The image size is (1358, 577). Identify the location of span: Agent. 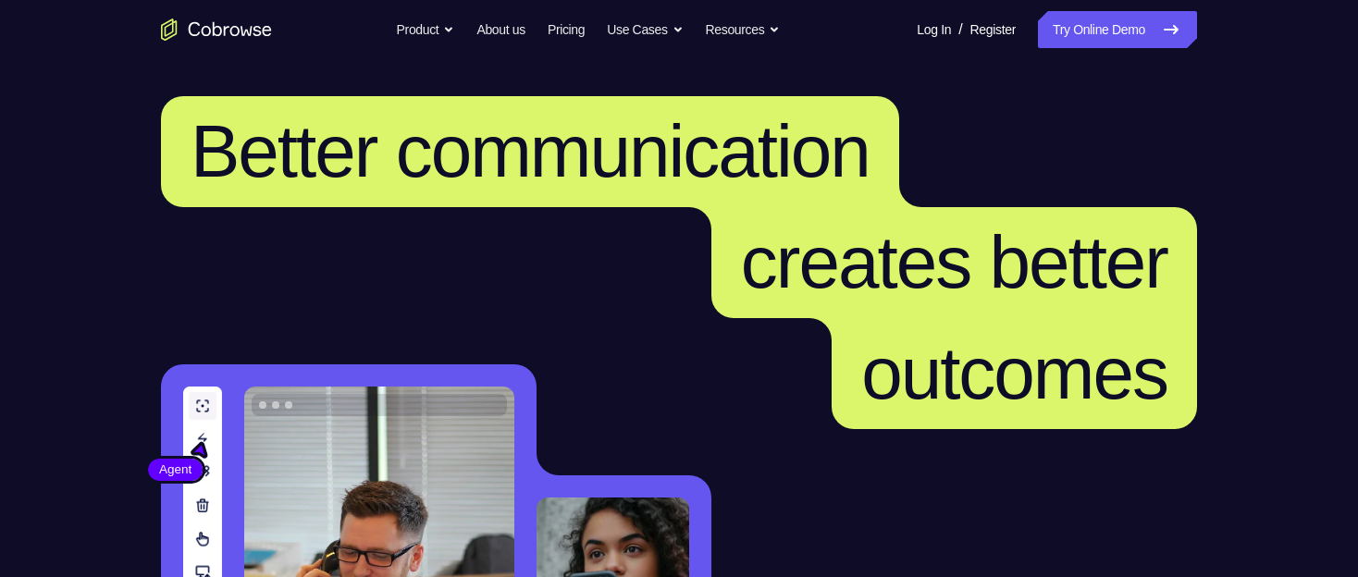
(175, 470).